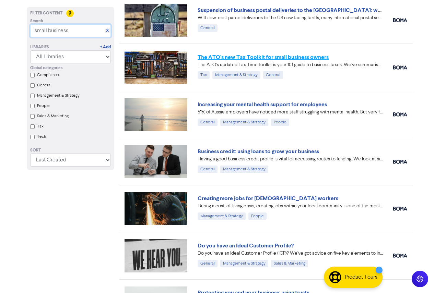 This screenshot has width=434, height=293. Describe the element at coordinates (53, 116) in the screenshot. I see `label: Sales & Marketing` at that location.